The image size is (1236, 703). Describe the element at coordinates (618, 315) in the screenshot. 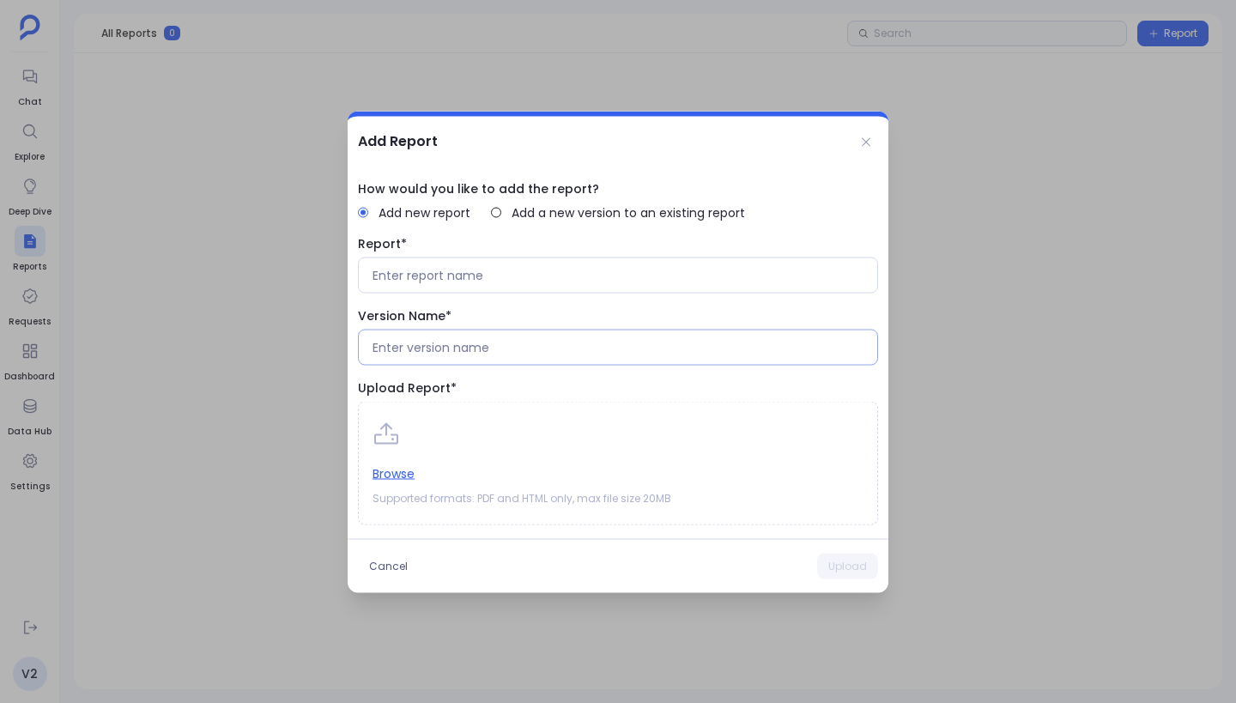

I see `span: Version Name*` at that location.